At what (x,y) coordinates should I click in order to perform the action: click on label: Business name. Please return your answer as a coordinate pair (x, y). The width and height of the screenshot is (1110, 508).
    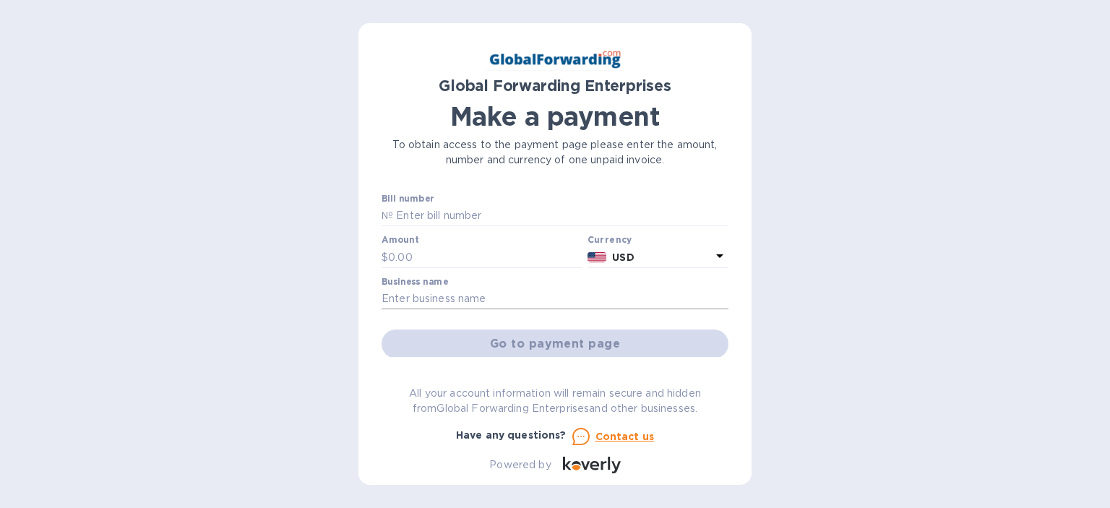
    Looking at the image, I should click on (415, 282).